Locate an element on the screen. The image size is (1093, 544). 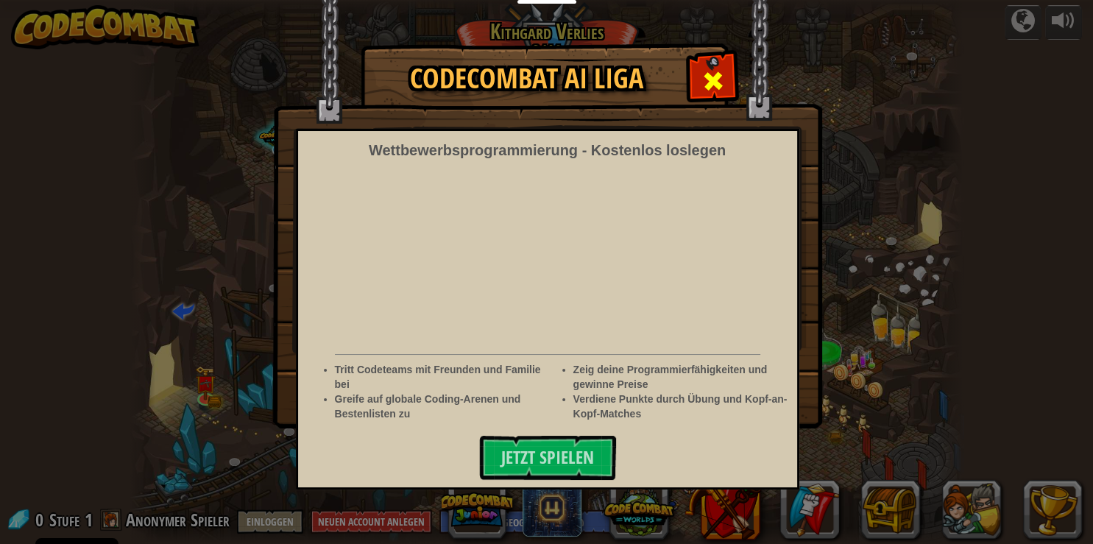
li: Zeig deine Programmierfähigkeiten und gewinne Preise is located at coordinates (682, 377).